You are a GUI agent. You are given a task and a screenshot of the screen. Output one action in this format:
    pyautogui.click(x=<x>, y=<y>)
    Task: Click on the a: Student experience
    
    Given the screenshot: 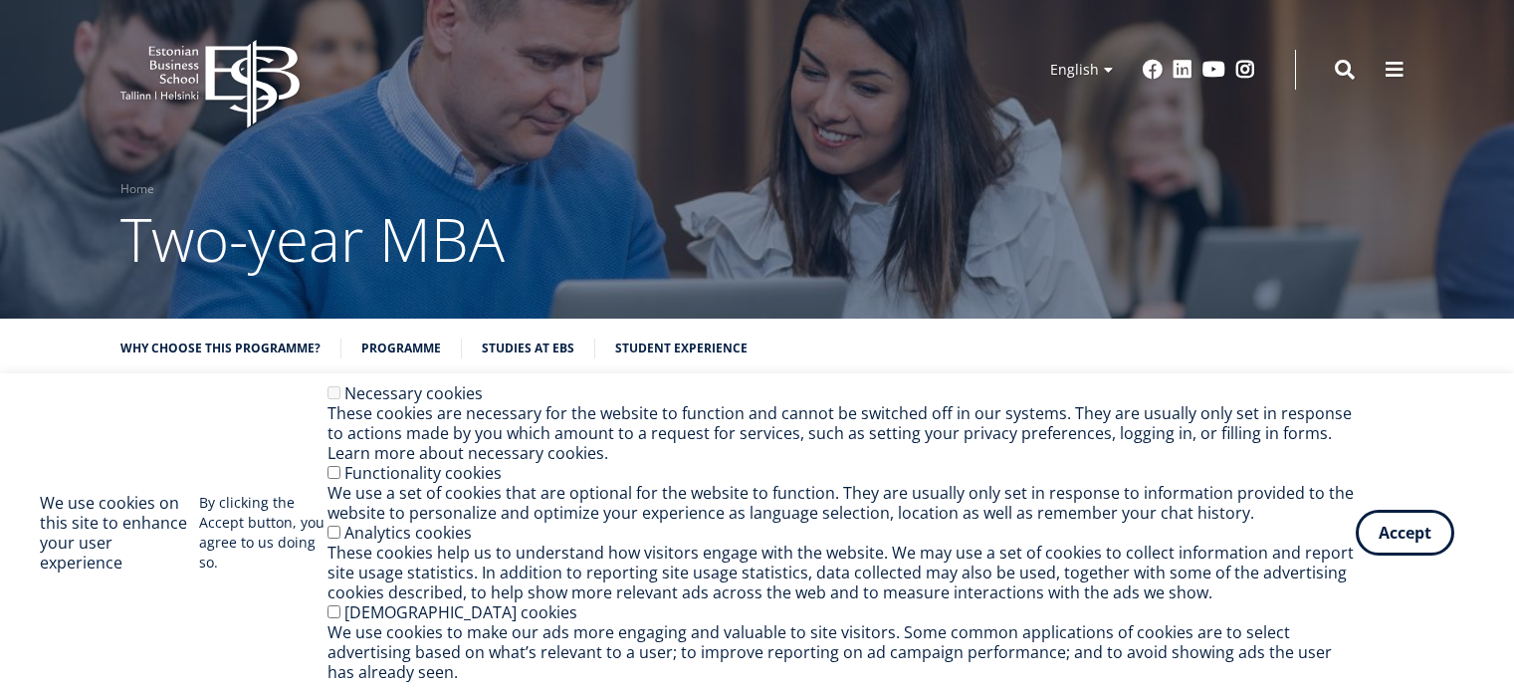 What is the action you would take?
    pyautogui.click(x=681, y=348)
    